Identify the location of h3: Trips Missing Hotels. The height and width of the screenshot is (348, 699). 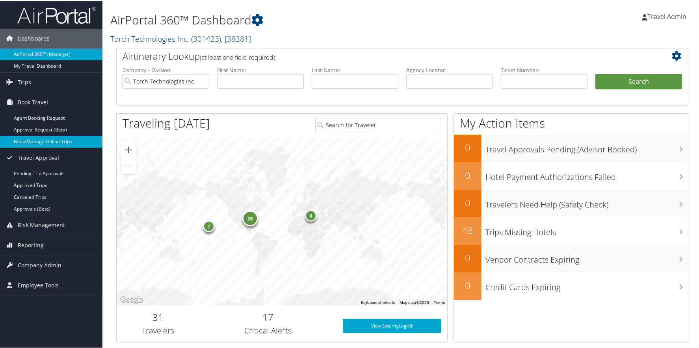
(587, 230).